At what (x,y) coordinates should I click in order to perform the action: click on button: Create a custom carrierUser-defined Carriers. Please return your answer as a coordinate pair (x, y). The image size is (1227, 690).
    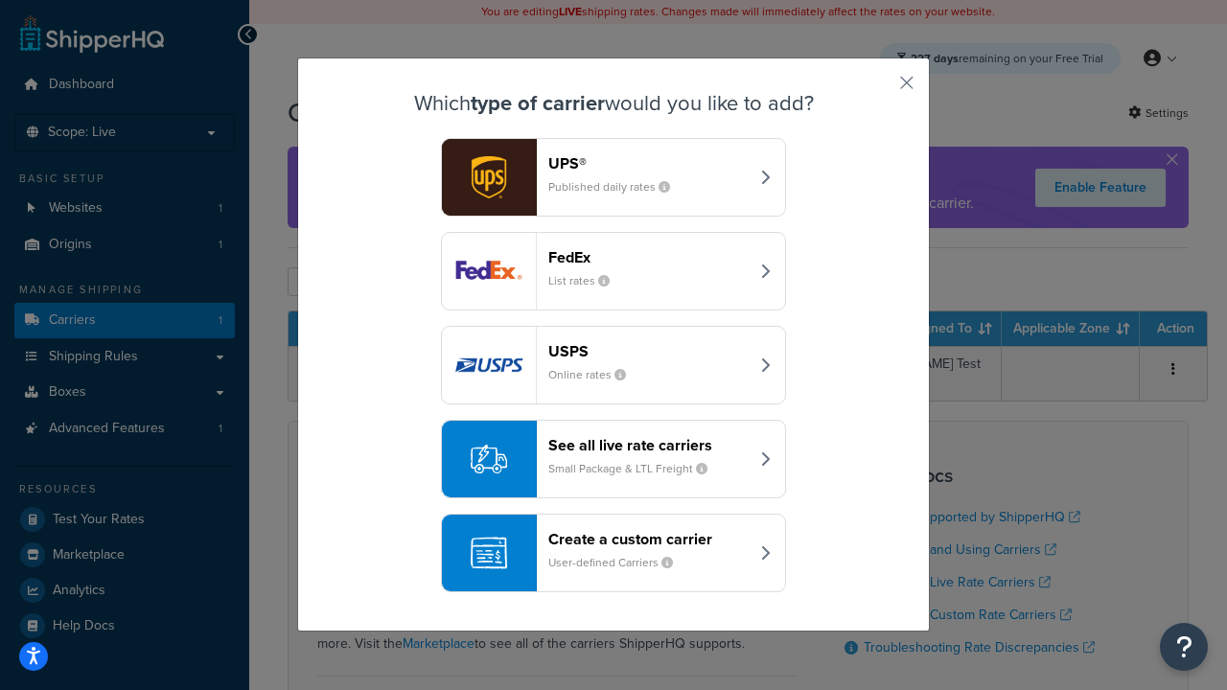
    Looking at the image, I should click on (613, 553).